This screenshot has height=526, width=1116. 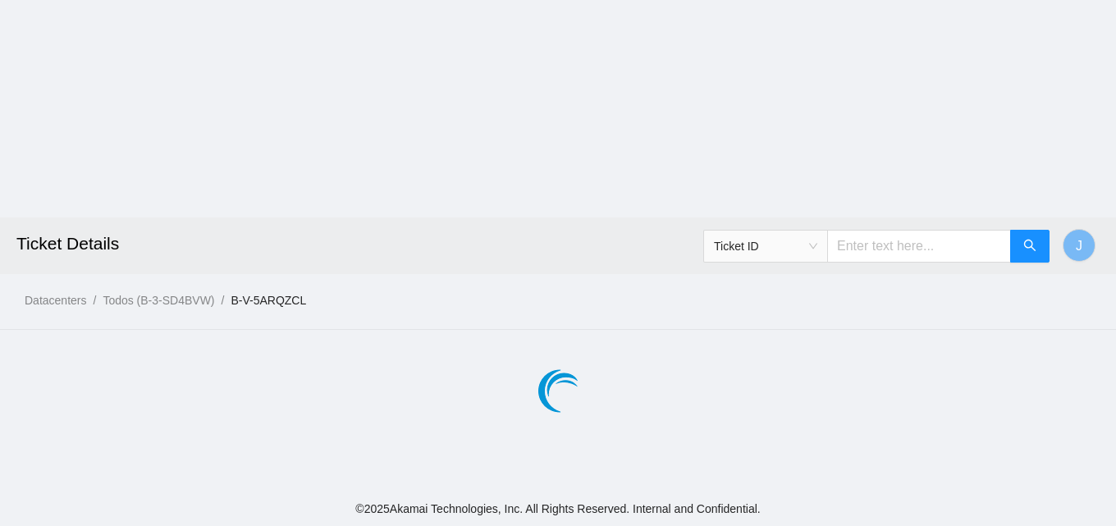 What do you see at coordinates (158, 300) in the screenshot?
I see `a: Todos (B-3-SD4BVW)` at bounding box center [158, 300].